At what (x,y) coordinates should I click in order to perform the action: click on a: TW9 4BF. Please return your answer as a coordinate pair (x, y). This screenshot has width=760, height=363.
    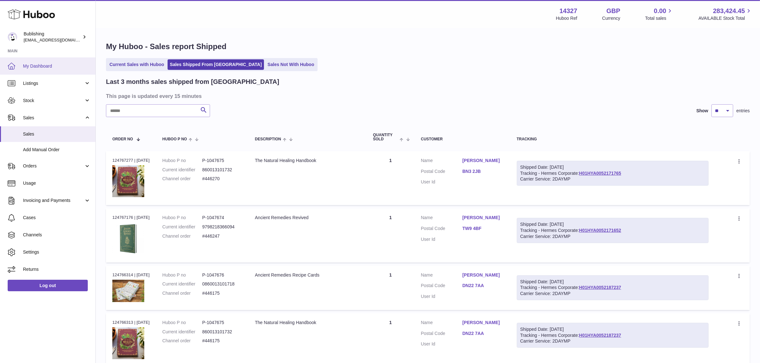
    Looking at the image, I should click on (483, 228).